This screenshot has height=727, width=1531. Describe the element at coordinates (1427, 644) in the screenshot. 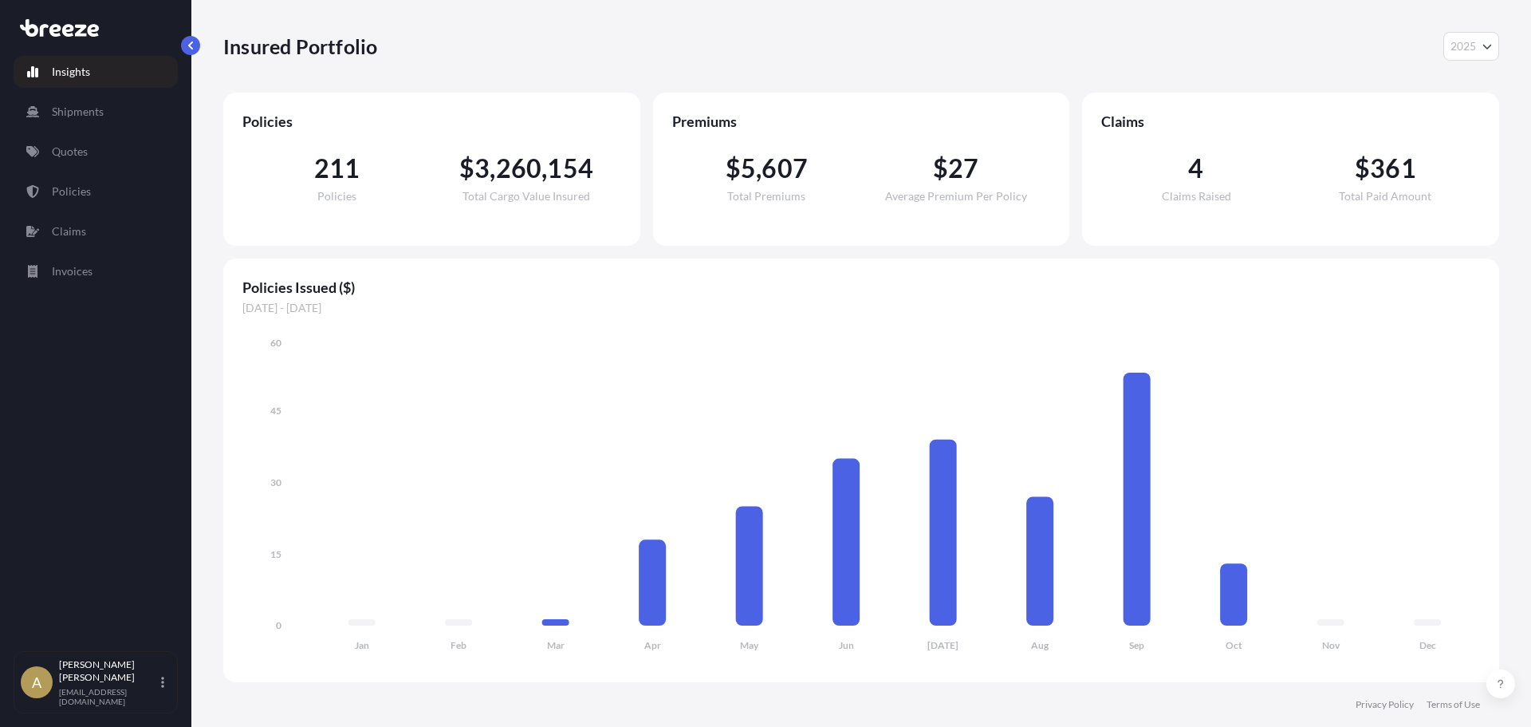

I see `tspan: Dec` at that location.